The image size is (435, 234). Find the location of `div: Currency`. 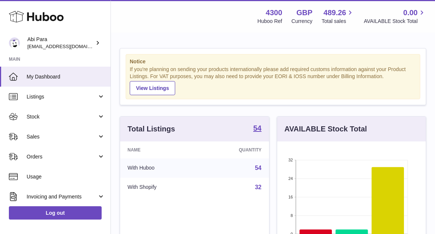

div: Currency is located at coordinates (302, 21).